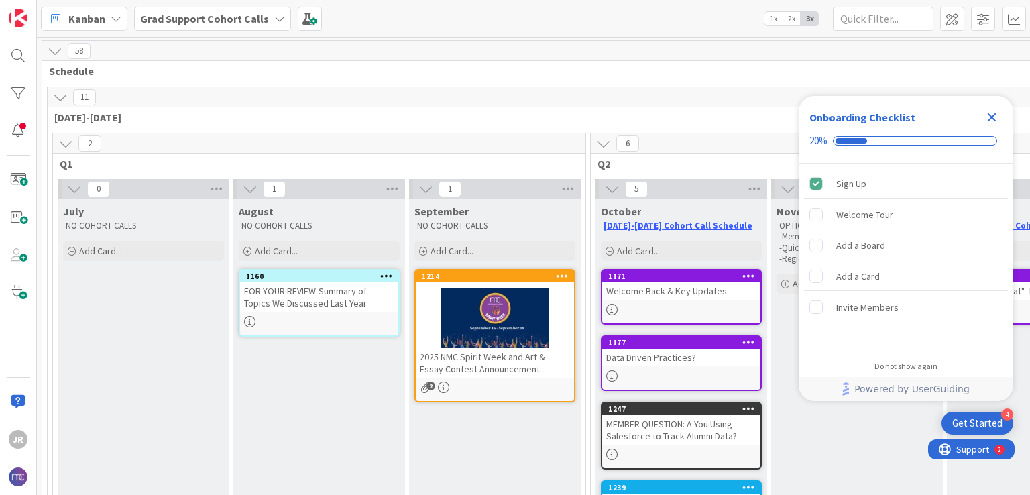 This screenshot has height=495, width=1030. Describe the element at coordinates (906, 366) in the screenshot. I see `div: Do not show again` at that location.